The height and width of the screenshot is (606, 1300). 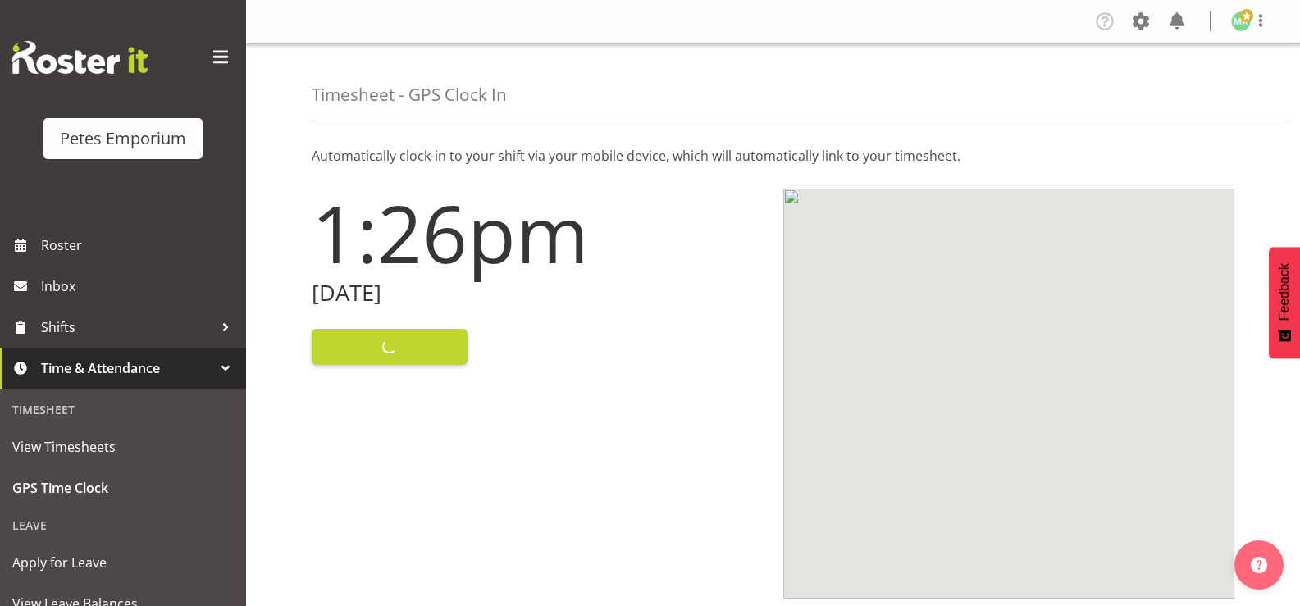 What do you see at coordinates (123, 447) in the screenshot?
I see `a: View Timesheets` at bounding box center [123, 447].